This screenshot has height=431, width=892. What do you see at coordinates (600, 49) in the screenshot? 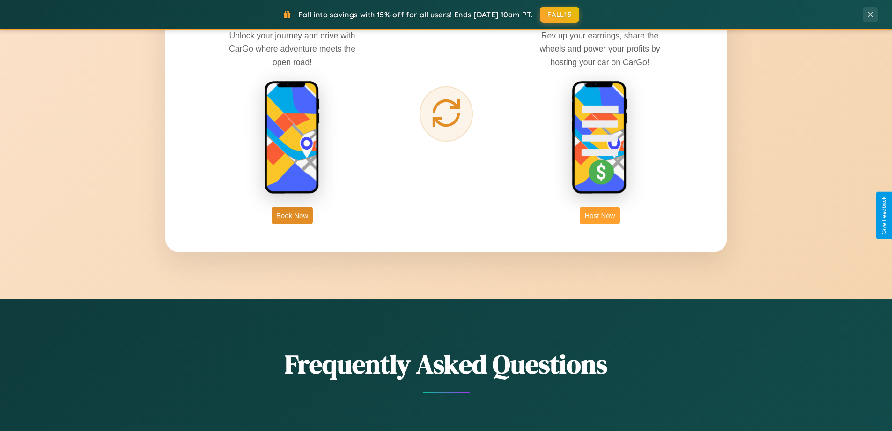
I see `p: Rev up your earnings, share the wheels and power your profits by hosting your car on CarGo!` at bounding box center [600, 49].